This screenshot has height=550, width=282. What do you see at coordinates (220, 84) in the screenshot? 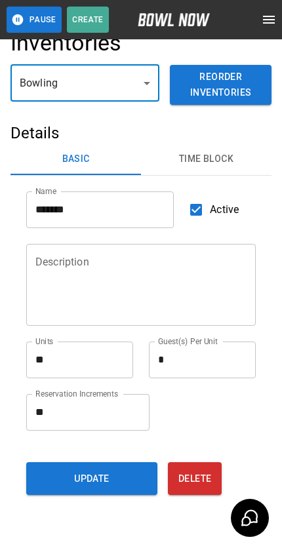
I see `button: Reorder Inventories` at bounding box center [220, 84].